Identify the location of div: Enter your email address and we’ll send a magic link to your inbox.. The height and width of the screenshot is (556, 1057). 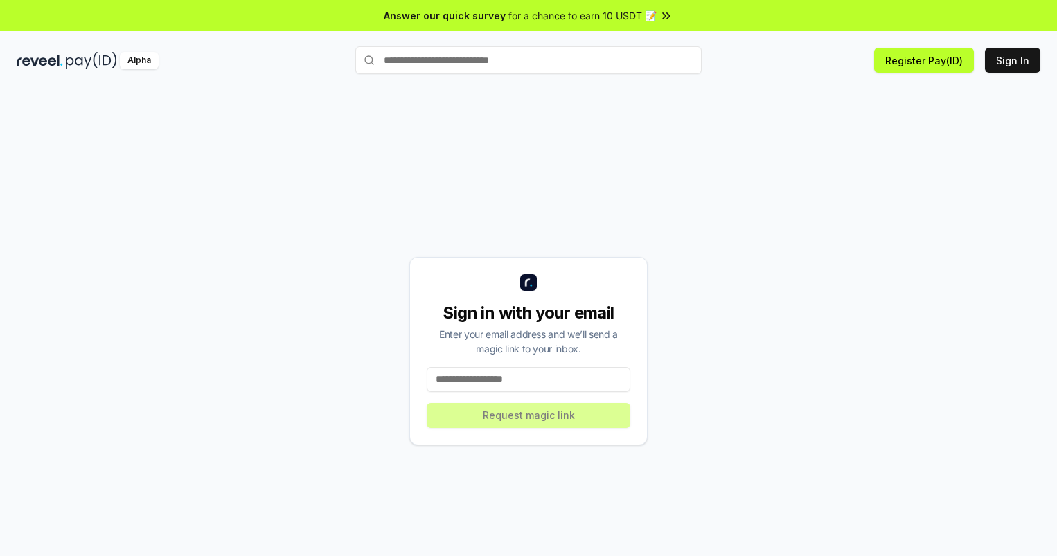
(528, 341).